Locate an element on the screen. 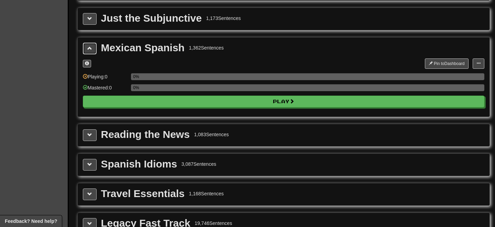  button: Play is located at coordinates (284, 101).